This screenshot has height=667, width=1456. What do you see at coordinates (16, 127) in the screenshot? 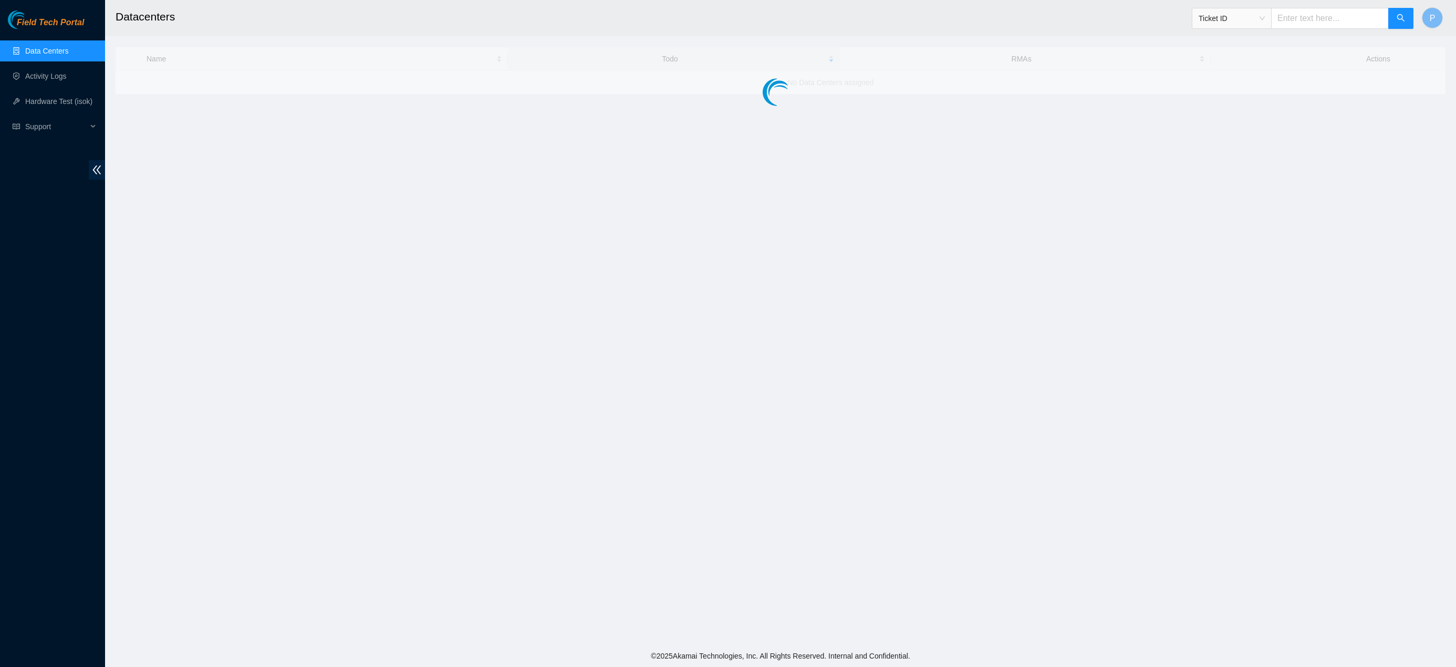
I see `span: read` at bounding box center [16, 127].